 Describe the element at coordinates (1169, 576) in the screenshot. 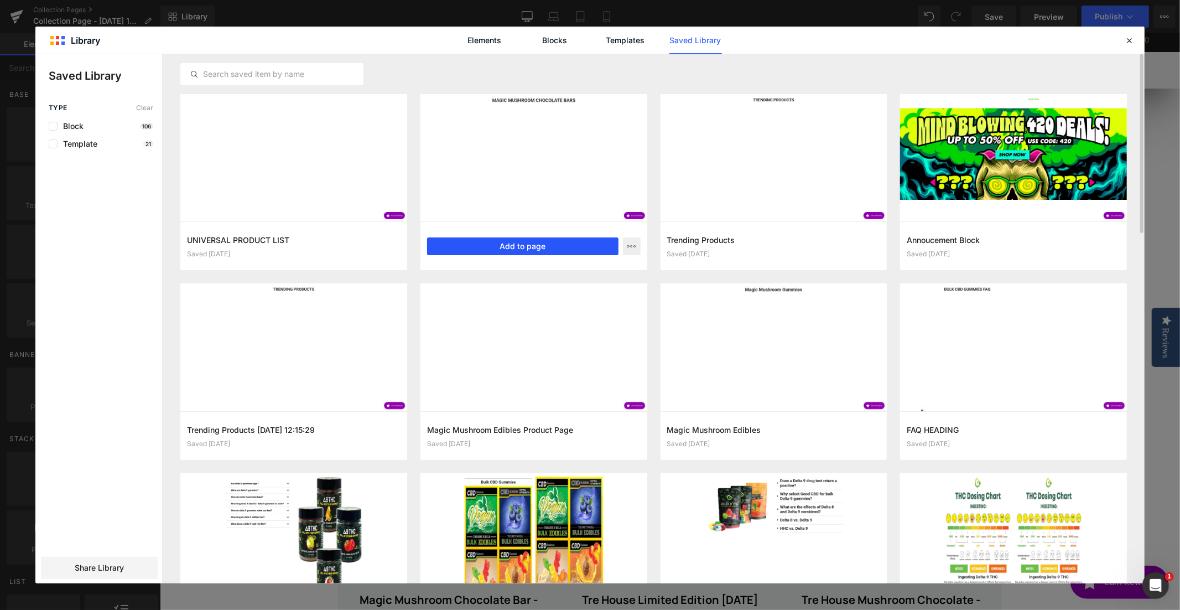

I see `span: 1` at that location.